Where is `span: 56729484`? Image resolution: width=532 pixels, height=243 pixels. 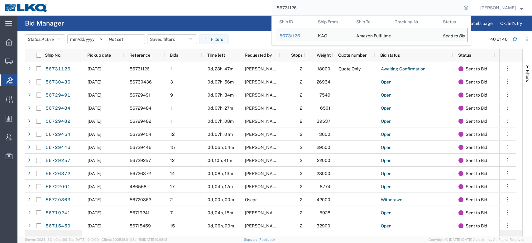
span: 56729484 is located at coordinates (141, 108).